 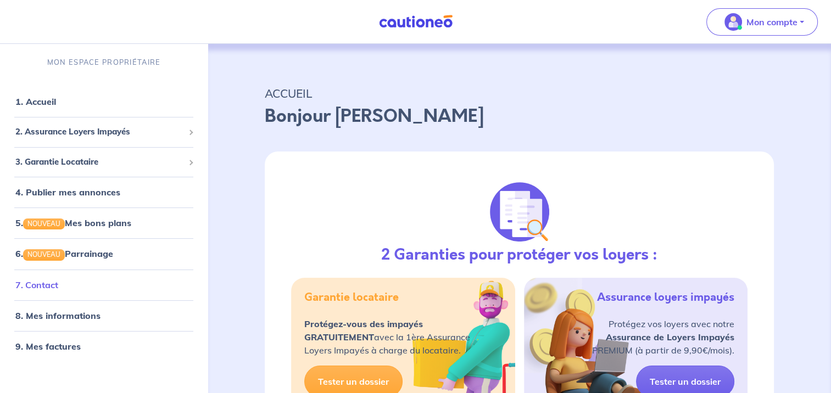 What do you see at coordinates (387, 337) in the screenshot?
I see `p: avec la 1ère Assurance Loyers Impayés à charge du locataire.` at bounding box center [387, 337].